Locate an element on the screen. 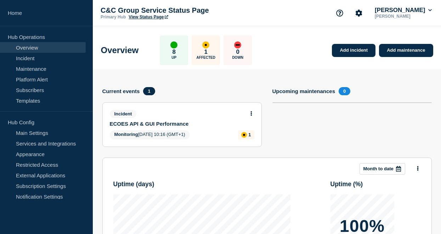  a: Add incident is located at coordinates (353, 50).